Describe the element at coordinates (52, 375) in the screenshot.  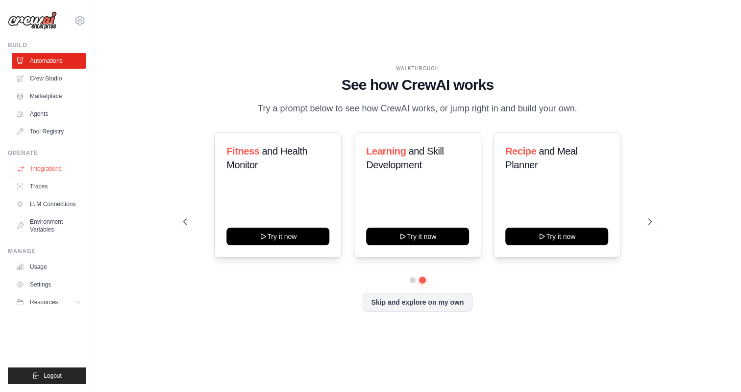
I see `span: Logout` at that location.